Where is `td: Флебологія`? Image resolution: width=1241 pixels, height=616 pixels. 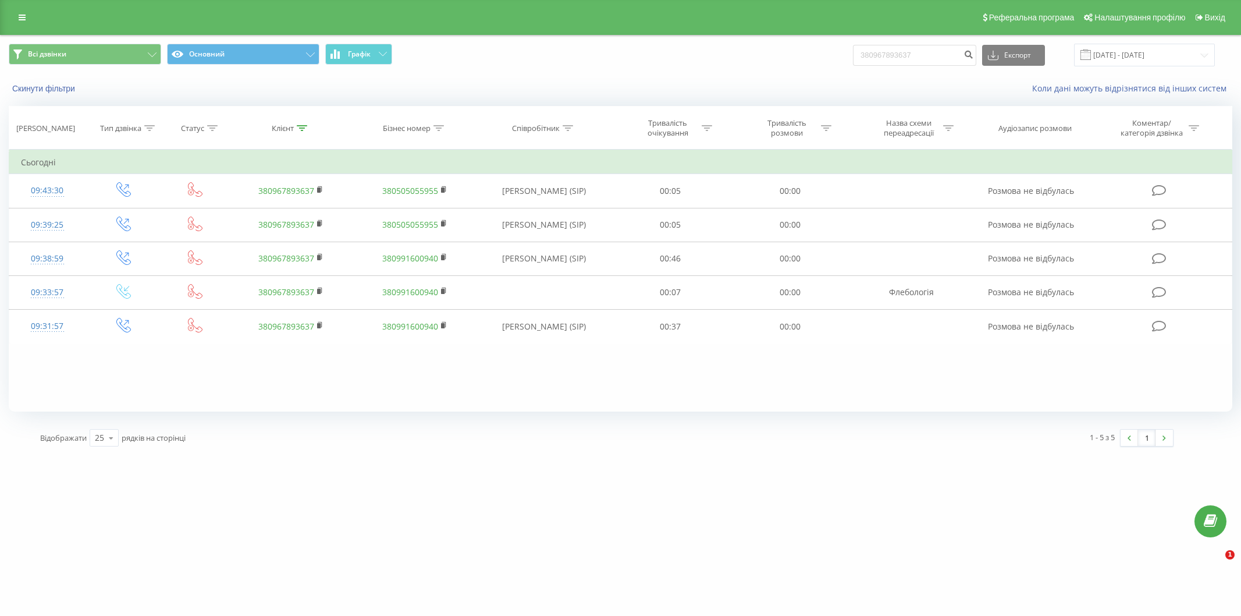
td: Флебологія is located at coordinates (911, 292).